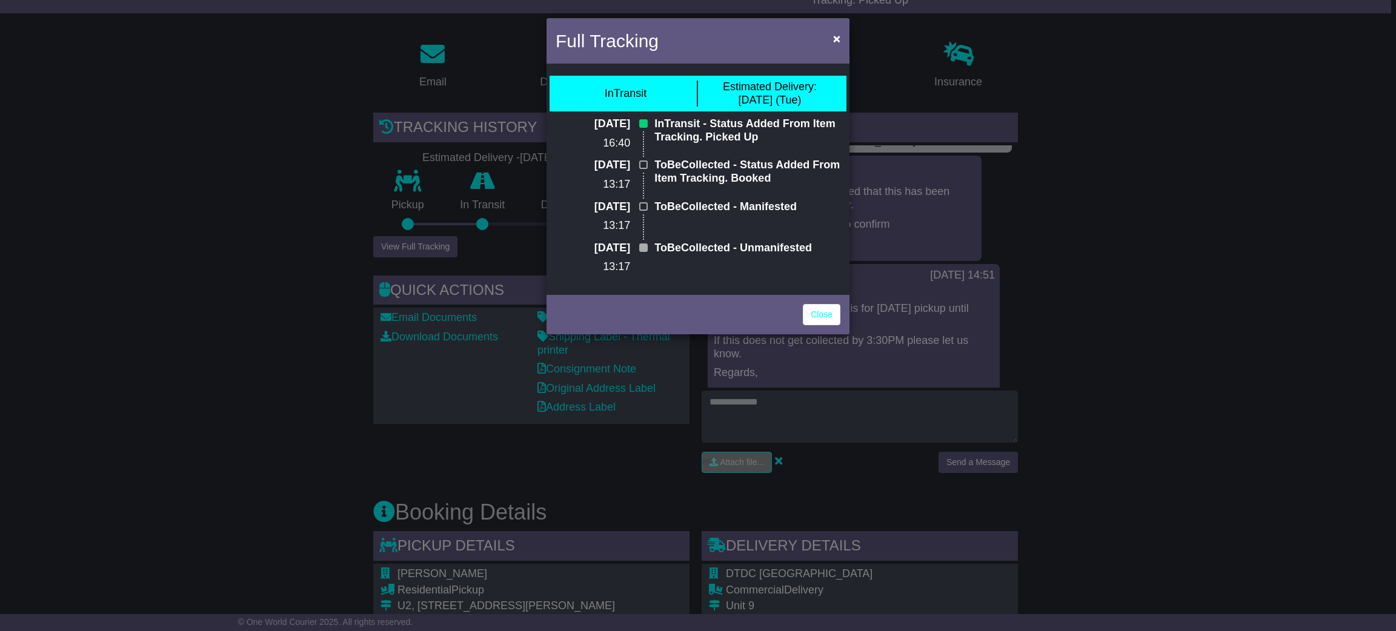 Image resolution: width=1396 pixels, height=631 pixels. I want to click on h4: Full Tracking, so click(607, 41).